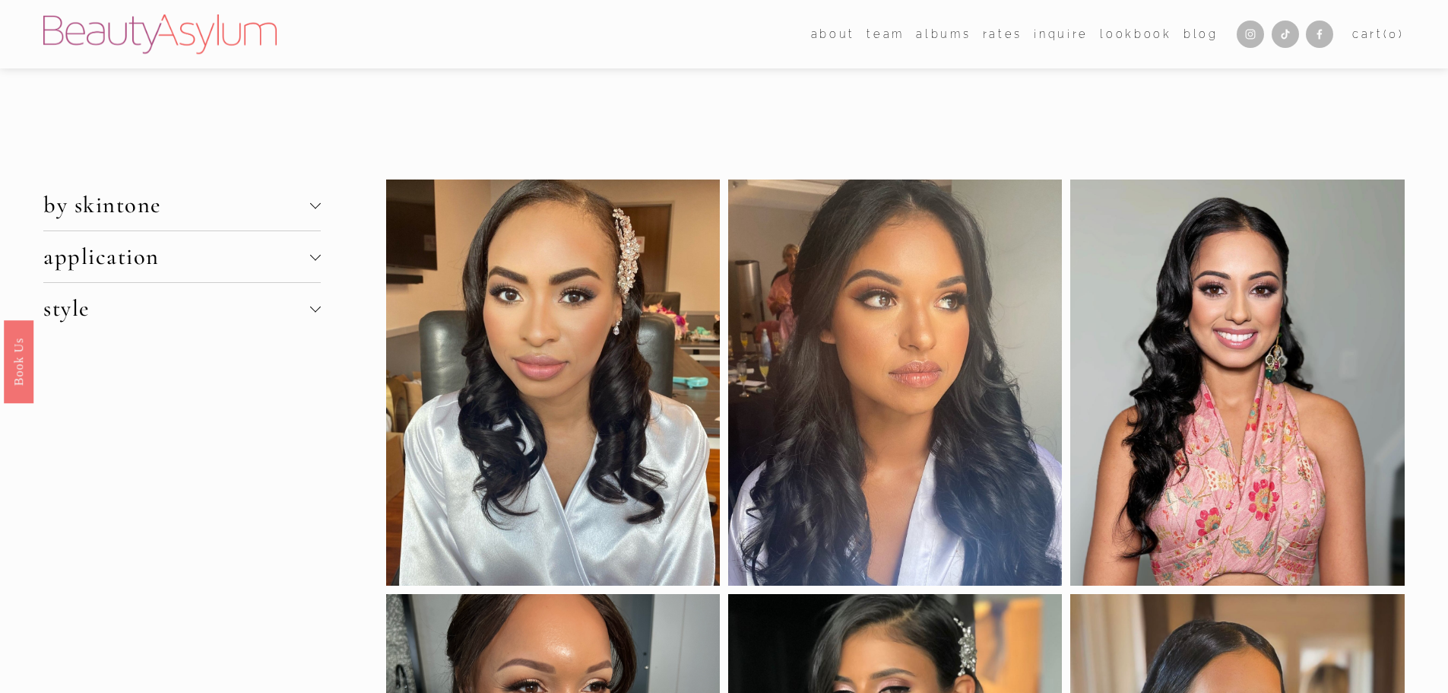 The width and height of the screenshot is (1448, 693). Describe the element at coordinates (944, 33) in the screenshot. I see `a: albums` at that location.